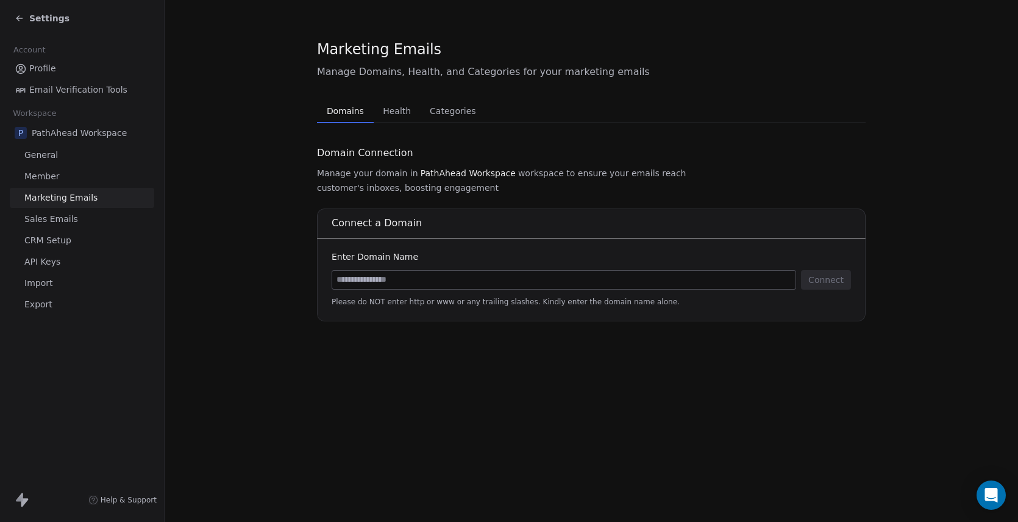 The width and height of the screenshot is (1018, 522). What do you see at coordinates (82, 176) in the screenshot?
I see `a: Member` at bounding box center [82, 176].